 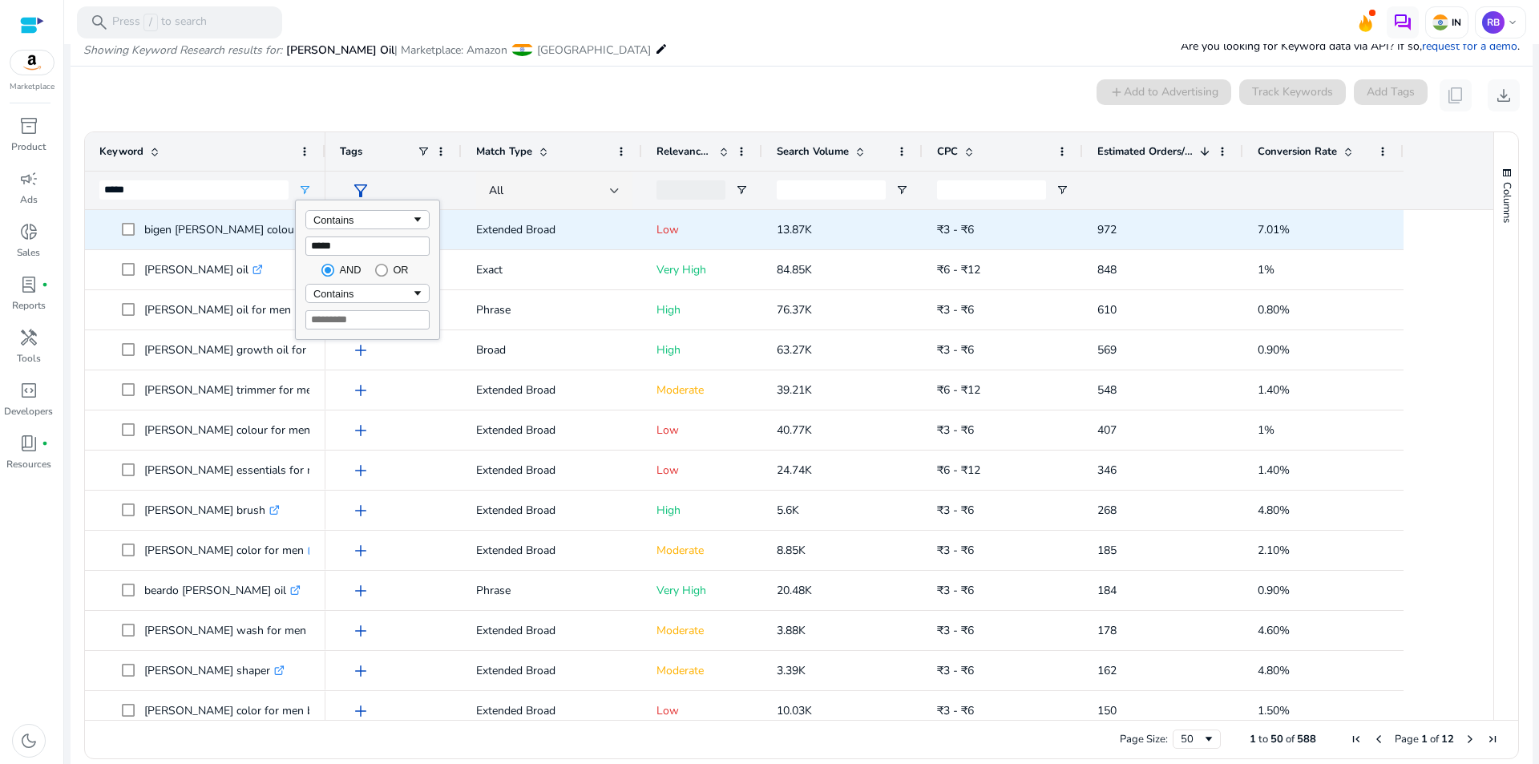 What do you see at coordinates (831, 190) in the screenshot?
I see `input: Search Volume Filter Input` at bounding box center [831, 190].